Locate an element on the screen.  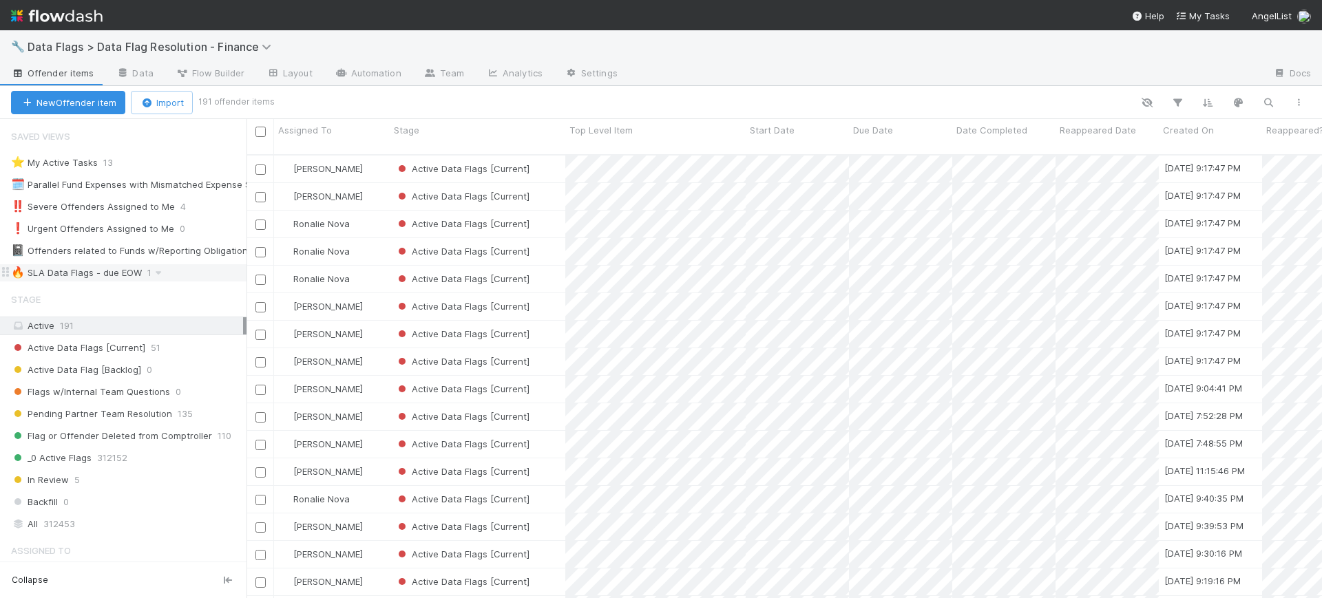
img: avatar_fee1282a-8af6-4c79-b7c7-bf2cfad99775.png is located at coordinates (1304, 17).